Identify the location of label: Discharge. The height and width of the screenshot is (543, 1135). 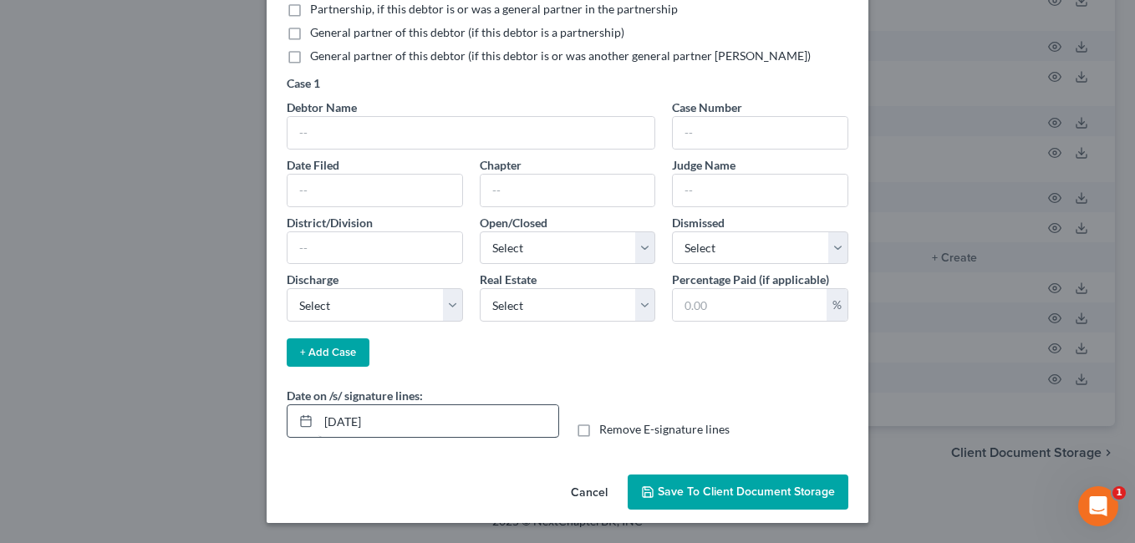
(313, 279).